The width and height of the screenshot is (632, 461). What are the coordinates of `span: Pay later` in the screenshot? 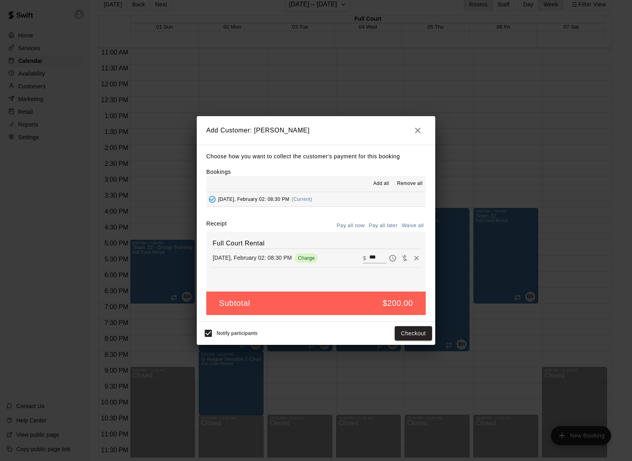 It's located at (393, 257).